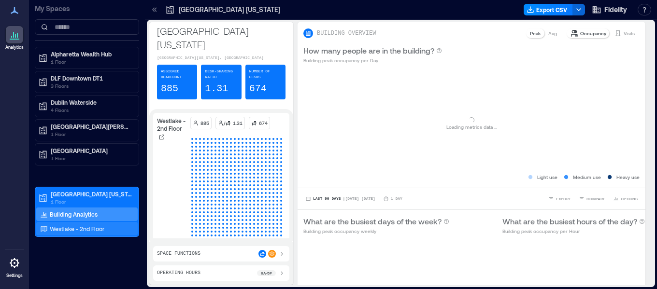  I want to click on p: Analytics, so click(14, 47).